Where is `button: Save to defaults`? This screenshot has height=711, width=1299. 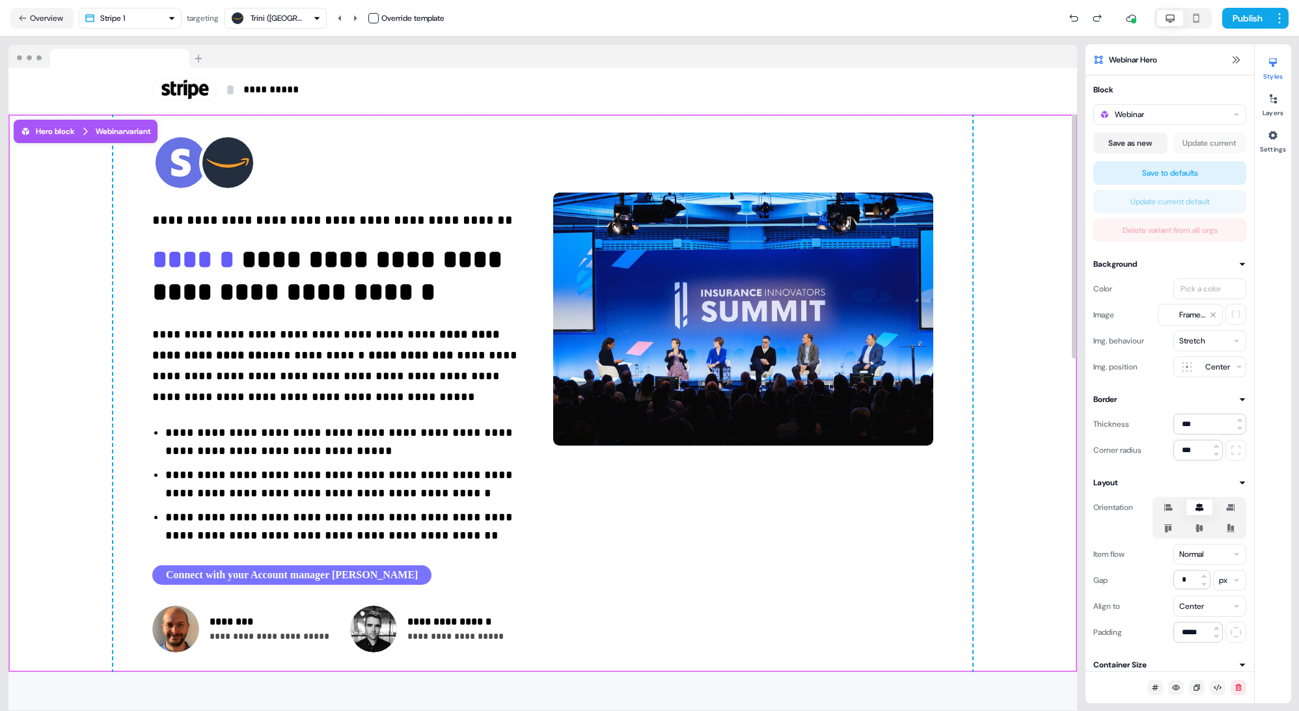
button: Save to defaults is located at coordinates (1170, 173).